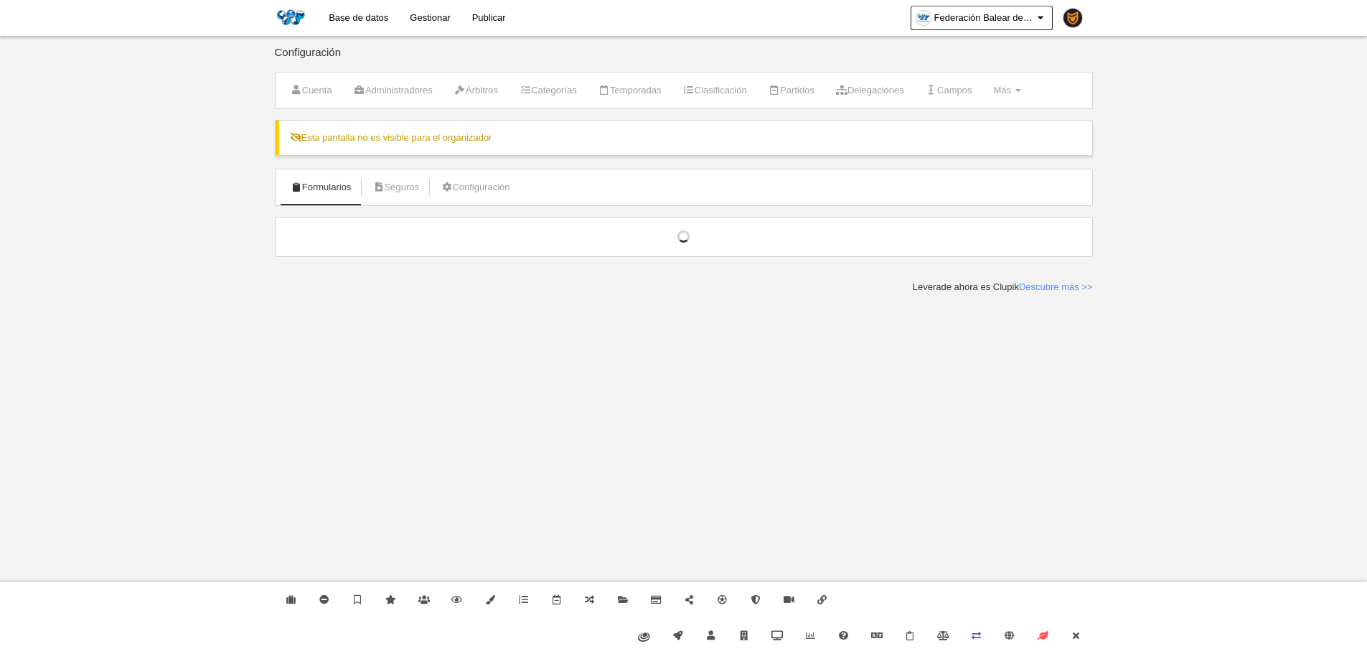 The image size is (1367, 654). What do you see at coordinates (982, 18) in the screenshot?
I see `a: Federación Balear de Natación` at bounding box center [982, 18].